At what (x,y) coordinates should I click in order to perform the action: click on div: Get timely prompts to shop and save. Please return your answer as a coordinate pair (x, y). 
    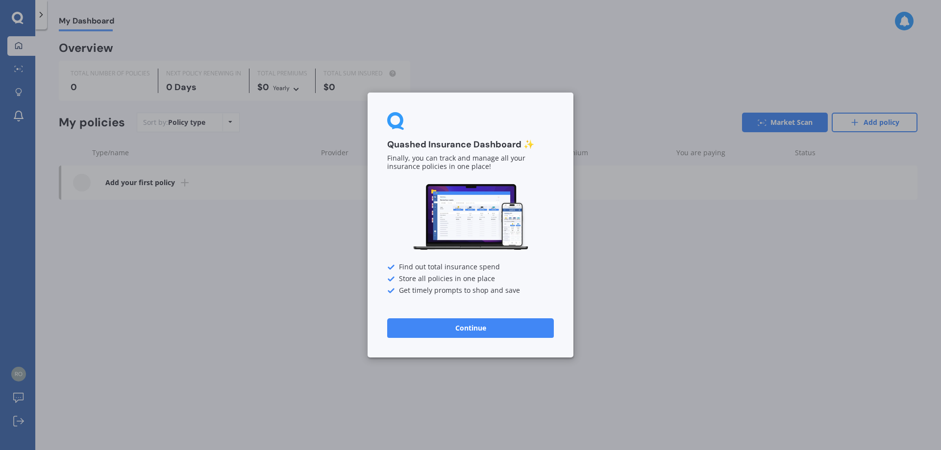
    Looking at the image, I should click on (470, 291).